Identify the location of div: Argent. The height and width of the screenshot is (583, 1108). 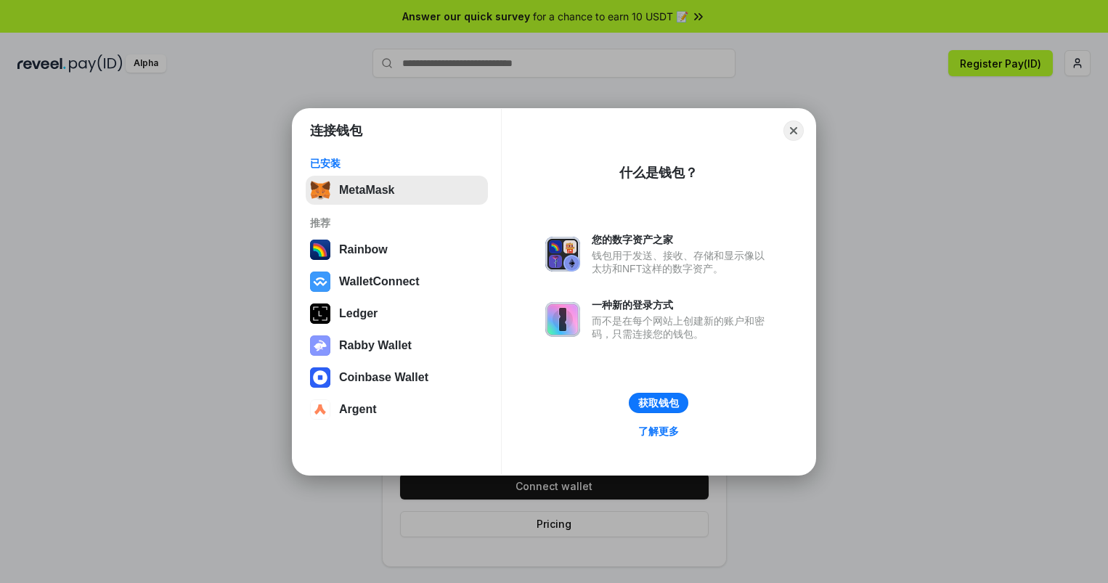
(358, 409).